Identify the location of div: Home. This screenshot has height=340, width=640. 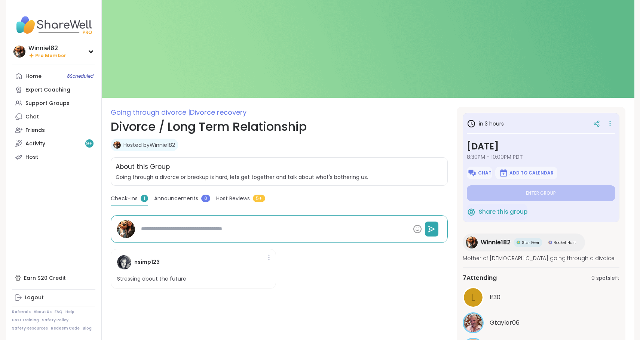
(33, 77).